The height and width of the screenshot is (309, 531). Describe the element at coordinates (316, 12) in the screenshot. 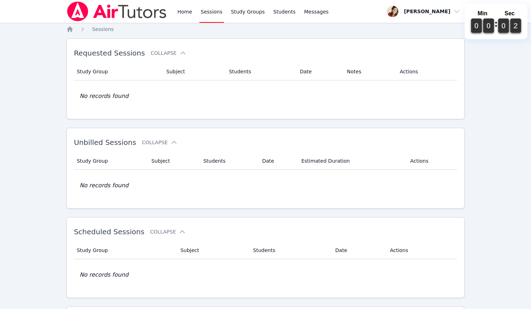

I see `span: Messages` at that location.